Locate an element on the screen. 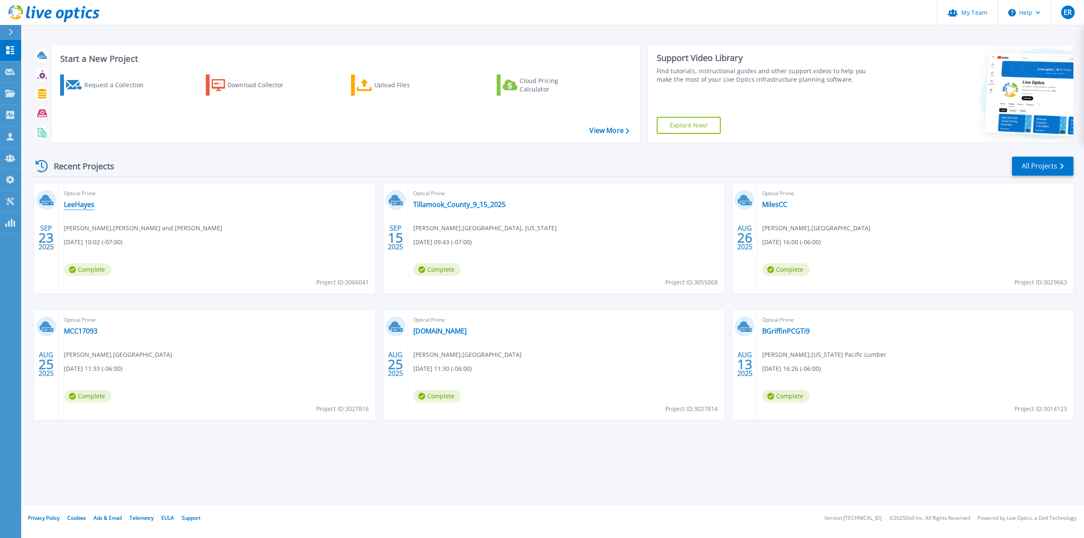 This screenshot has width=1084, height=538. h3: Start a New Project is located at coordinates (344, 59).